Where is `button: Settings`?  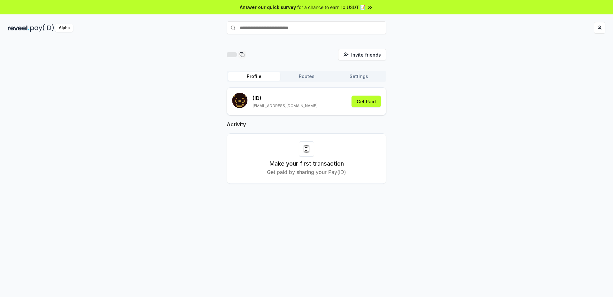
button: Settings is located at coordinates (359, 76).